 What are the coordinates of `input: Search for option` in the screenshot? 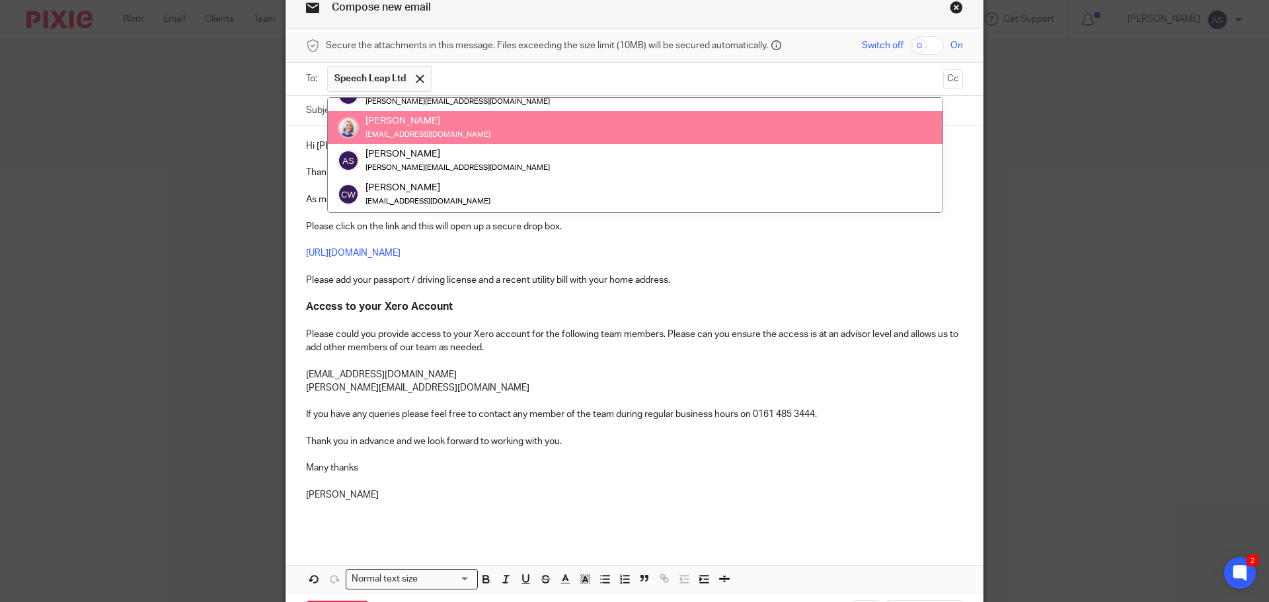 It's located at (446, 579).